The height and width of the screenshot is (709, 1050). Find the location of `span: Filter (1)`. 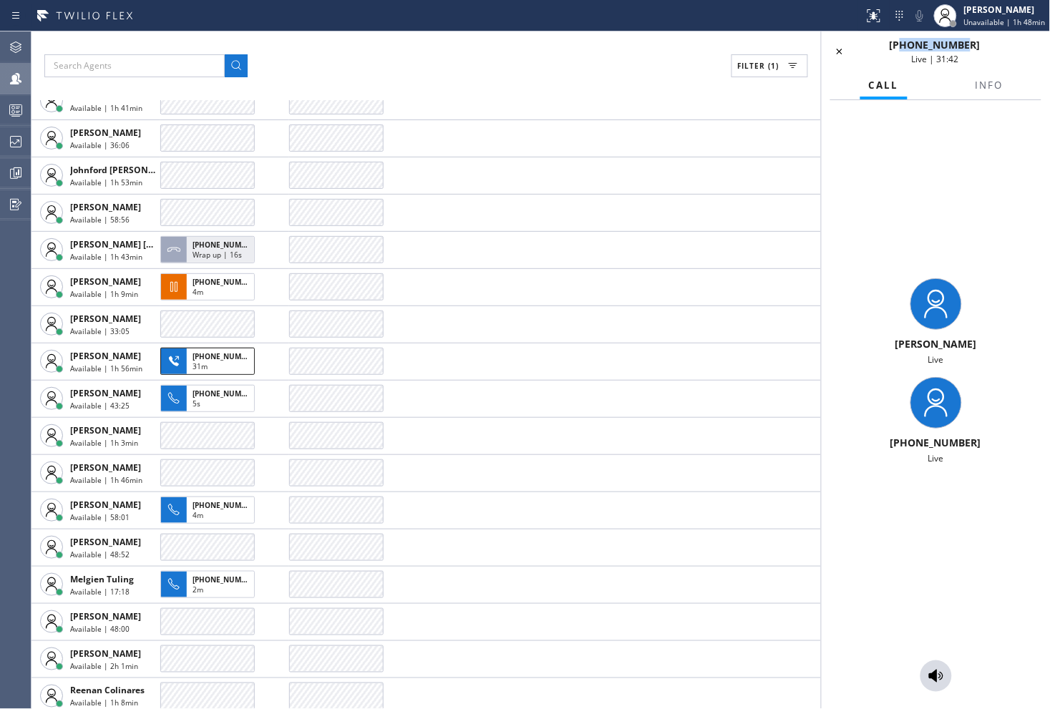

span: Filter (1) is located at coordinates (759, 66).